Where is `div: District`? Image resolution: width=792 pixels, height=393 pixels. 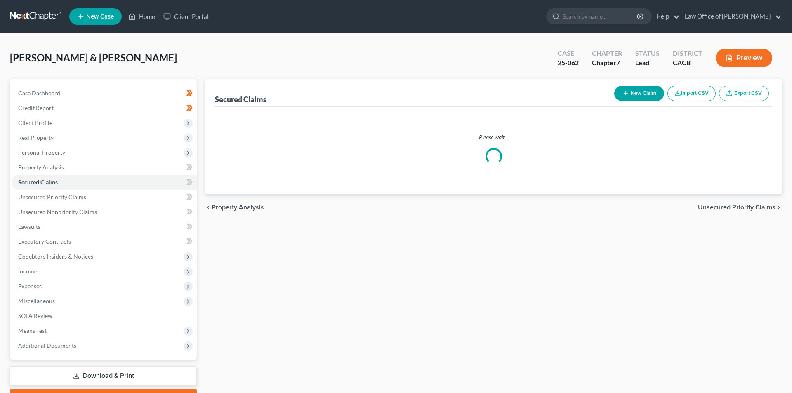 div: District is located at coordinates (688, 53).